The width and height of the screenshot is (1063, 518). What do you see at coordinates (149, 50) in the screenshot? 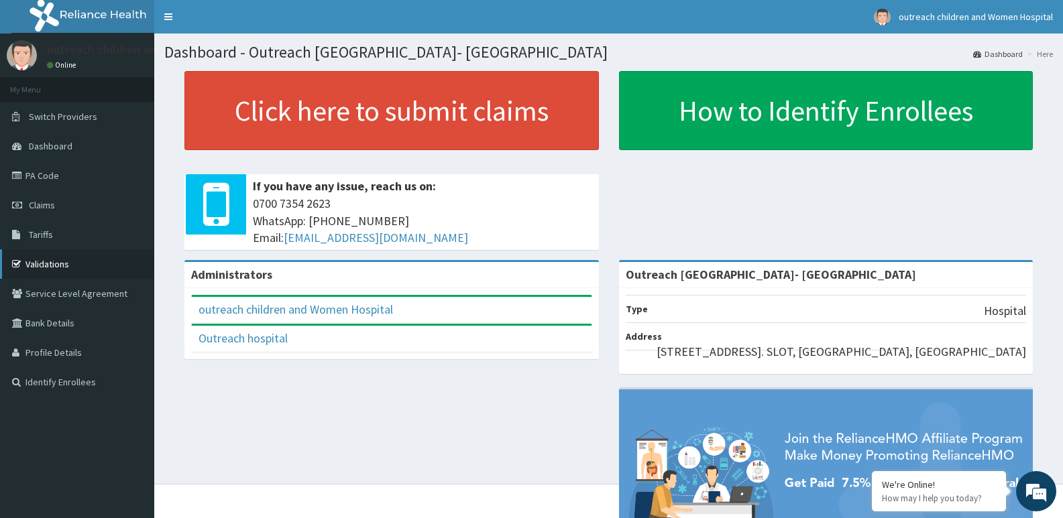
I see `p: outreach children and Women Hospital` at bounding box center [149, 50].